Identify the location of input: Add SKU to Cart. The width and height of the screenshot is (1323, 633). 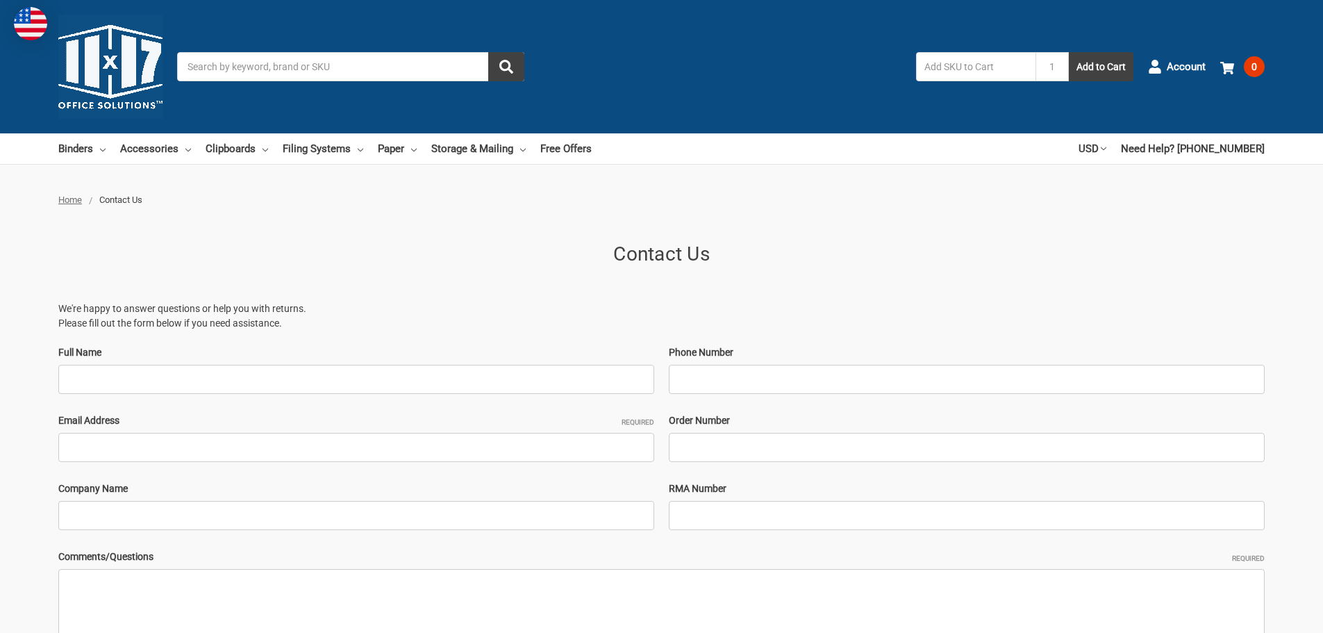
(976, 67).